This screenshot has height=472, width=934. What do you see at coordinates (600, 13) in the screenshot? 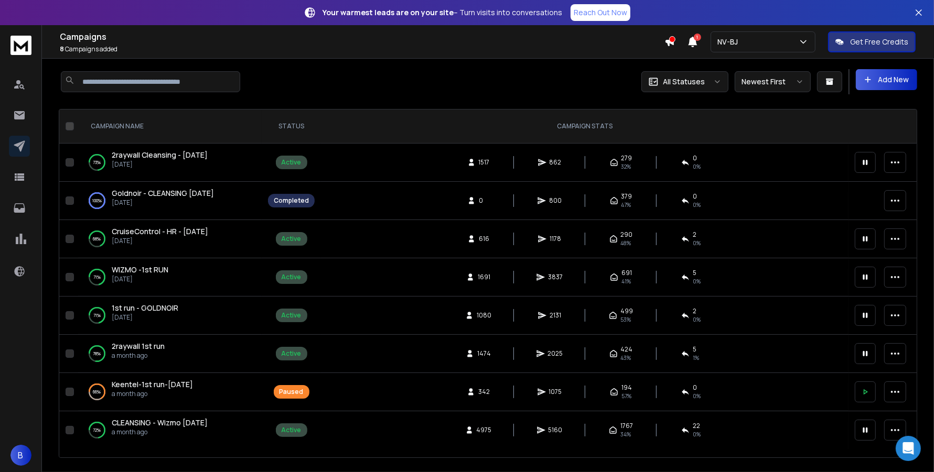
I see `p: Reach Out Now` at bounding box center [600, 13].